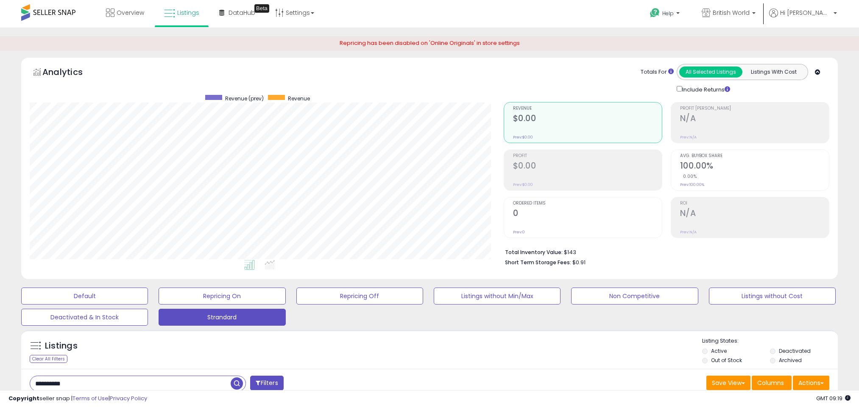  I want to click on span: Ordered Items, so click(587, 203).